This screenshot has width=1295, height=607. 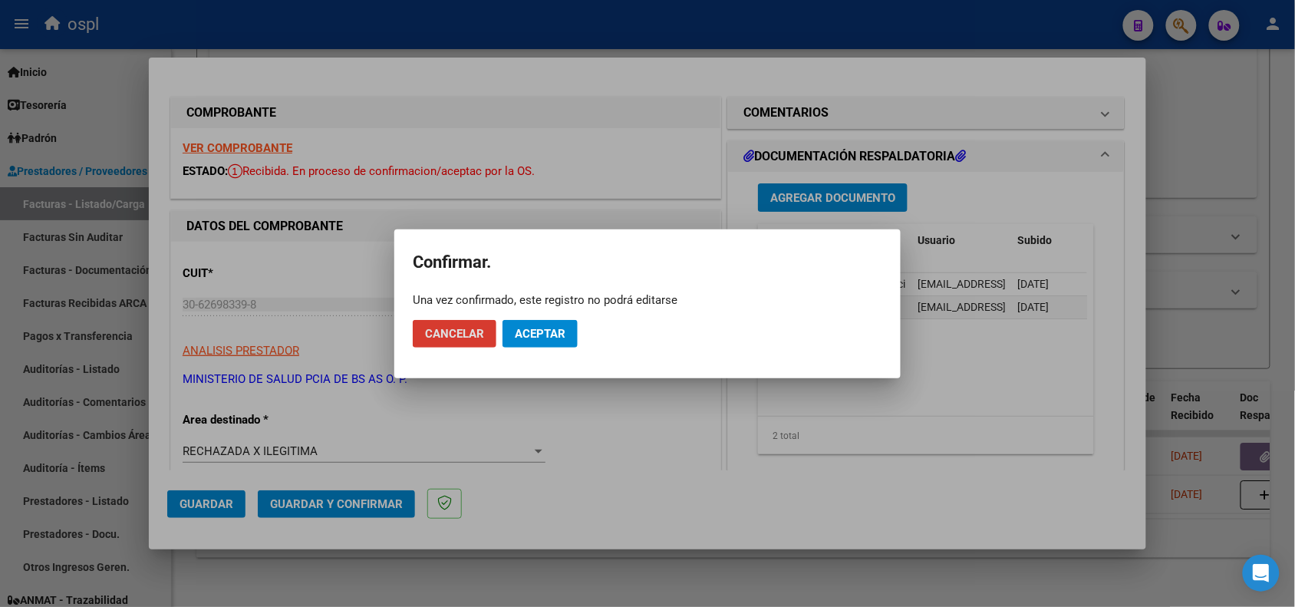 What do you see at coordinates (648, 300) in the screenshot?
I see `div: Una vez confirmado, este registro no podrá editarse` at bounding box center [648, 300].